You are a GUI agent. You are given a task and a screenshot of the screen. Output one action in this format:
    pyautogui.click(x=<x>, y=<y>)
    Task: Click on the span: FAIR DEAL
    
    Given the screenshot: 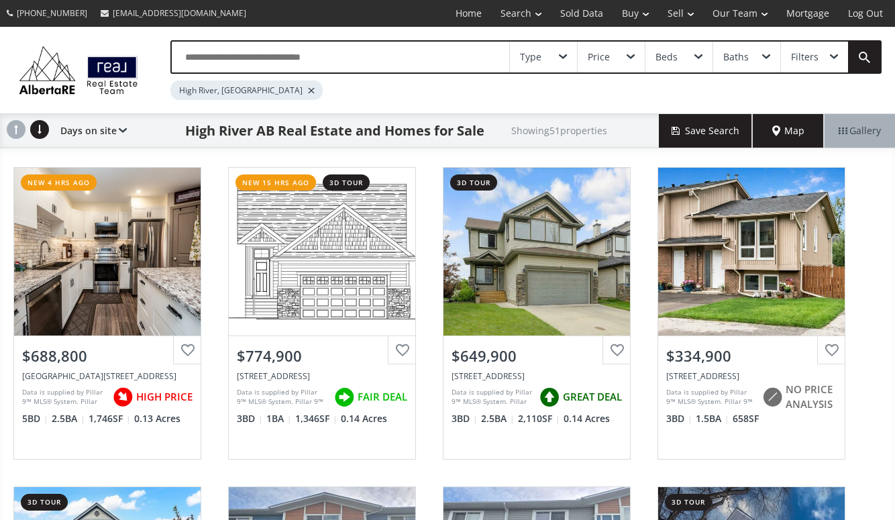 What is the action you would take?
    pyautogui.click(x=382, y=397)
    